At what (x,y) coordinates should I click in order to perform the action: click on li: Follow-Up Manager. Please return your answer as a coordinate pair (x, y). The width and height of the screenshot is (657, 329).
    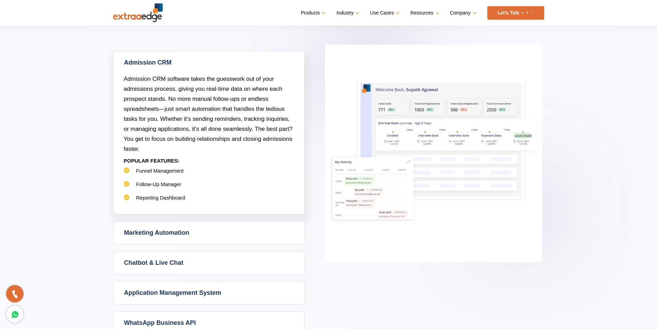
    Looking at the image, I should click on (209, 187).